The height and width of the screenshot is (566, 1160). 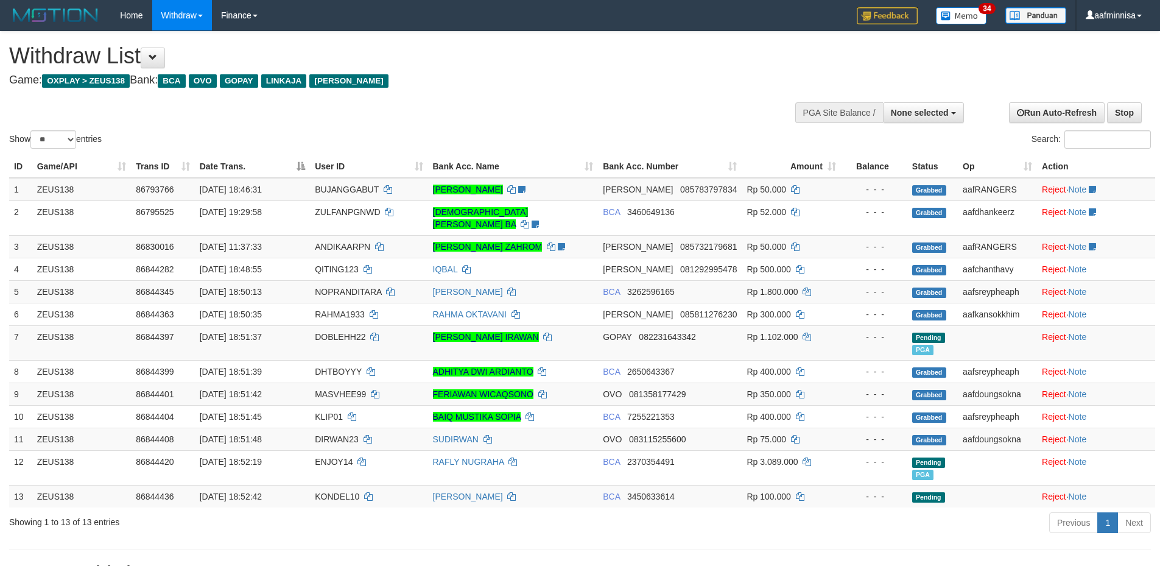 What do you see at coordinates (766, 212) in the screenshot?
I see `span: Rp 52.000` at bounding box center [766, 212].